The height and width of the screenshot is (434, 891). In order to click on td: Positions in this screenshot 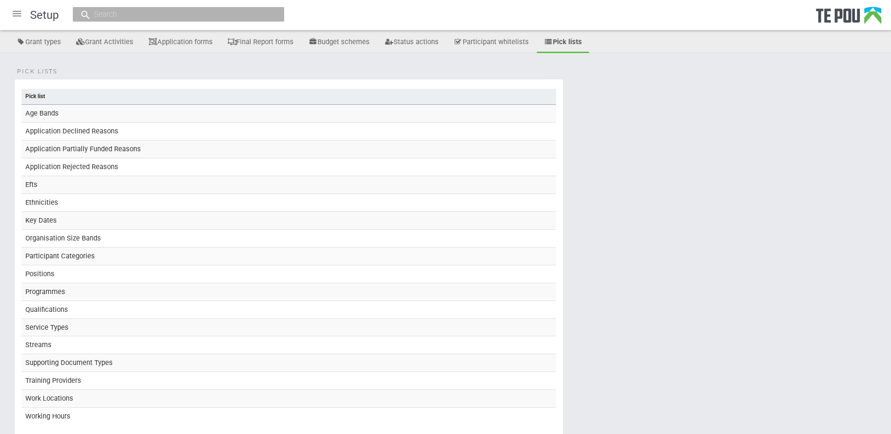, I will do `click(289, 274)`.